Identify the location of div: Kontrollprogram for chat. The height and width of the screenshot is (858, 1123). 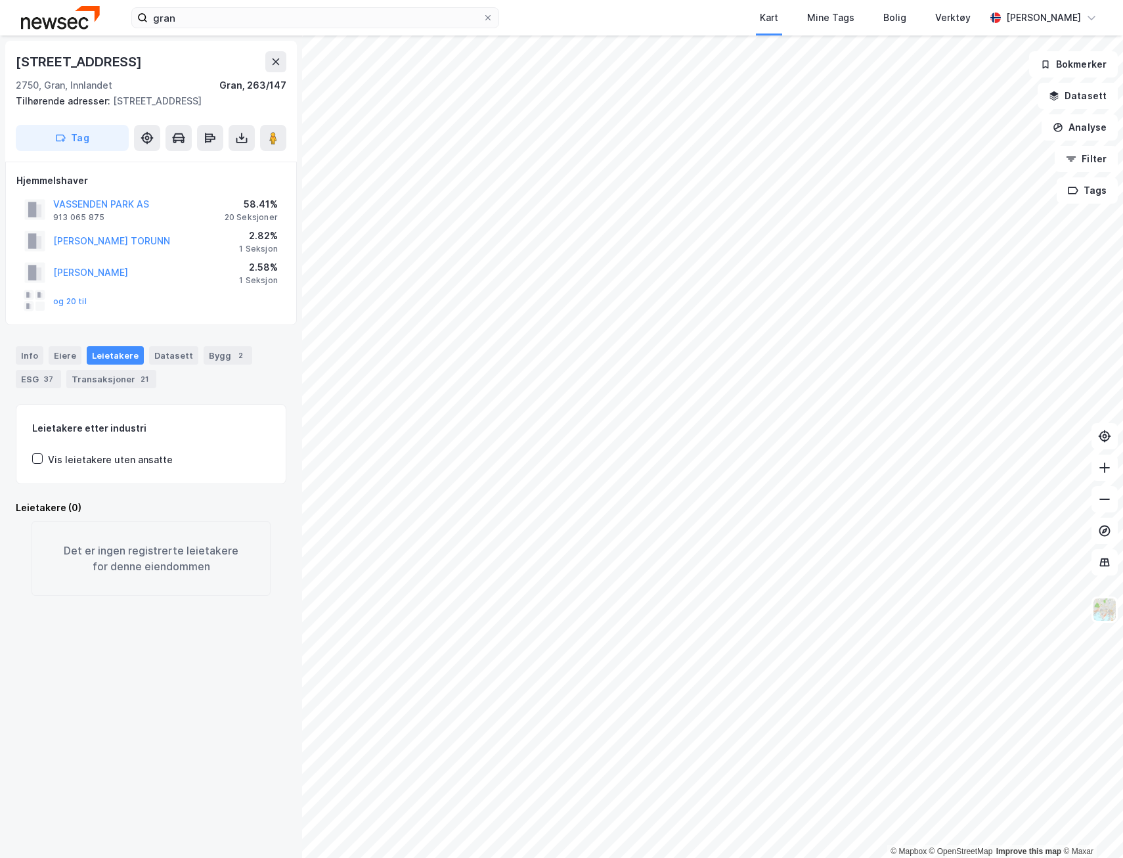
(1090, 826).